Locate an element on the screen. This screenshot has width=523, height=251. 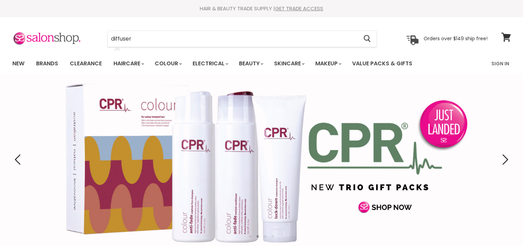
a: Sign In is located at coordinates (500, 64).